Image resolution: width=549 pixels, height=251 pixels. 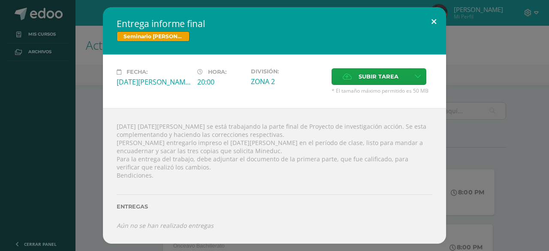 What do you see at coordinates (165, 225) in the screenshot?
I see `i: Aún no se han realizado entregas` at bounding box center [165, 225].